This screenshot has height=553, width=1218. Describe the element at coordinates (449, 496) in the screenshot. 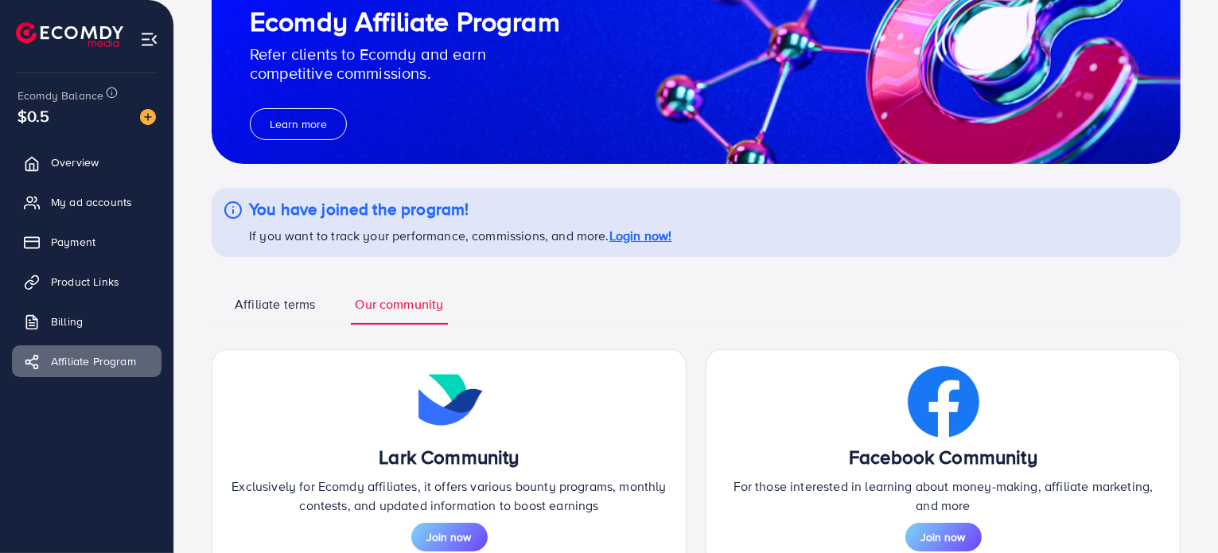

I see `p: Exclusively for Ecomdy affiliates, it offers various bounty programs, monthly contests, and updat...` at that location.